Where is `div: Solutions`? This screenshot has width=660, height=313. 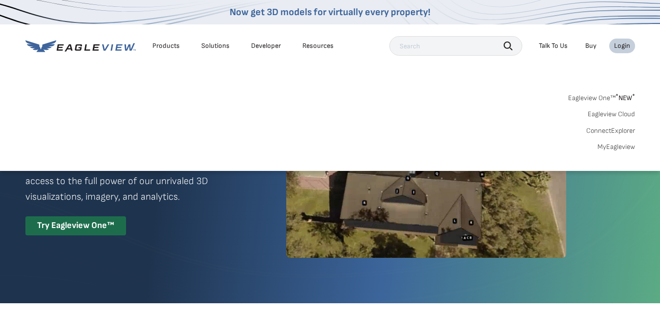 div: Solutions is located at coordinates (215, 46).